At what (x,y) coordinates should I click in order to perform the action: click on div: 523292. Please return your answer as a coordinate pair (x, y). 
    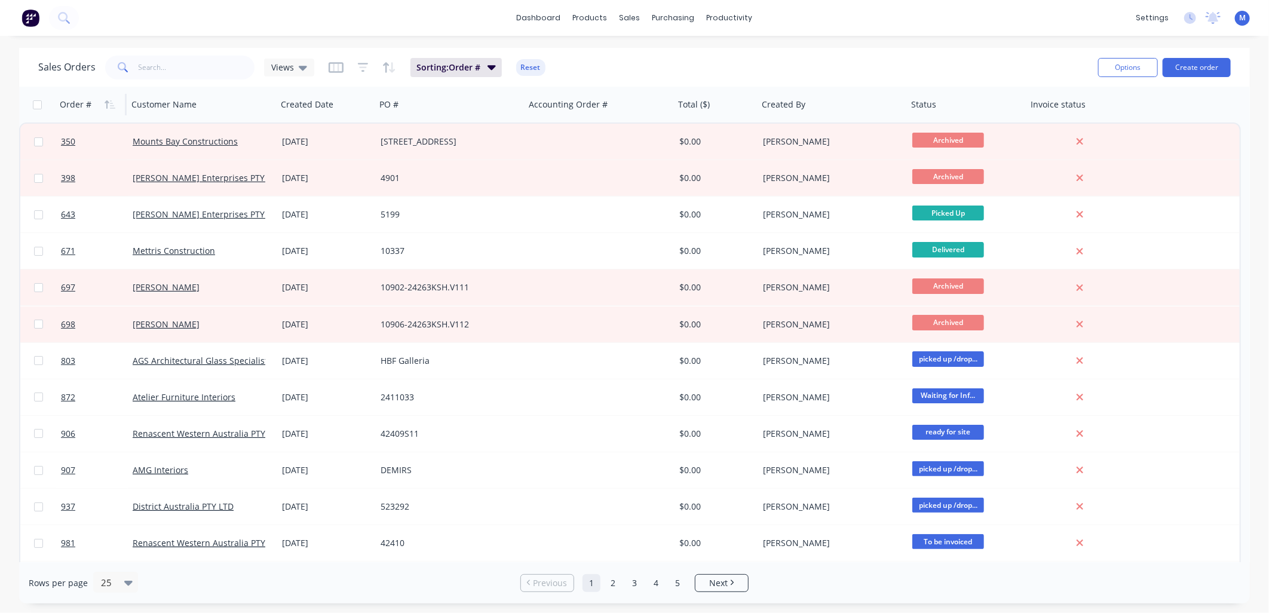
    Looking at the image, I should click on (447, 506).